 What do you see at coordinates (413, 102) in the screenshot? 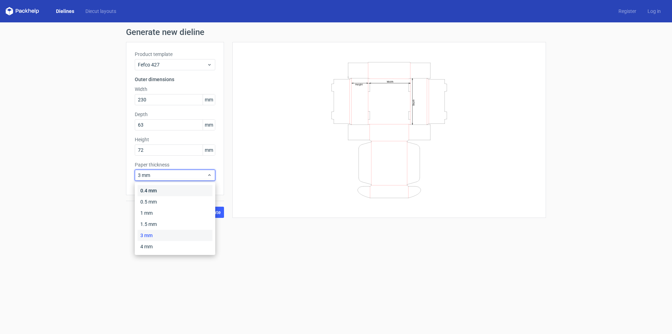
I see `text: Depth` at bounding box center [413, 102].